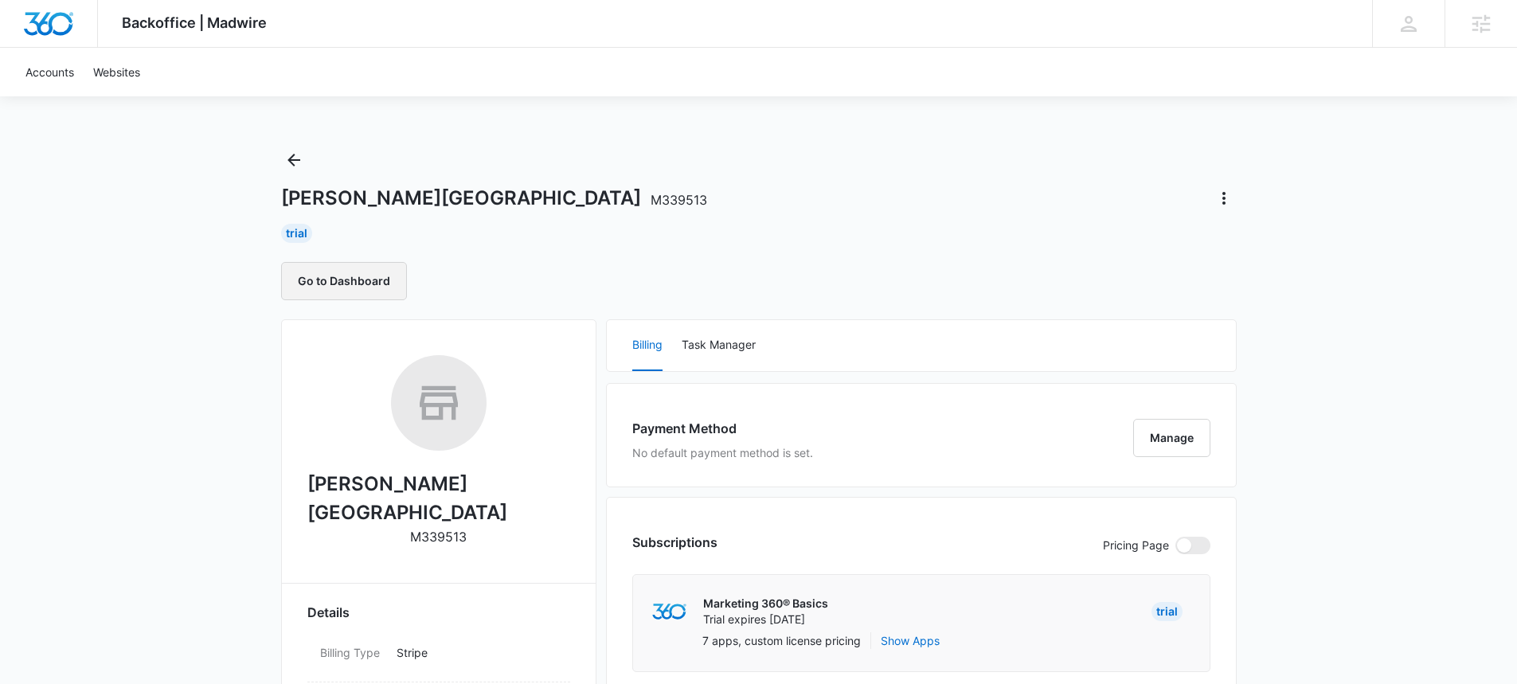 The image size is (1517, 684). What do you see at coordinates (648, 346) in the screenshot?
I see `button: Billing` at bounding box center [648, 346].